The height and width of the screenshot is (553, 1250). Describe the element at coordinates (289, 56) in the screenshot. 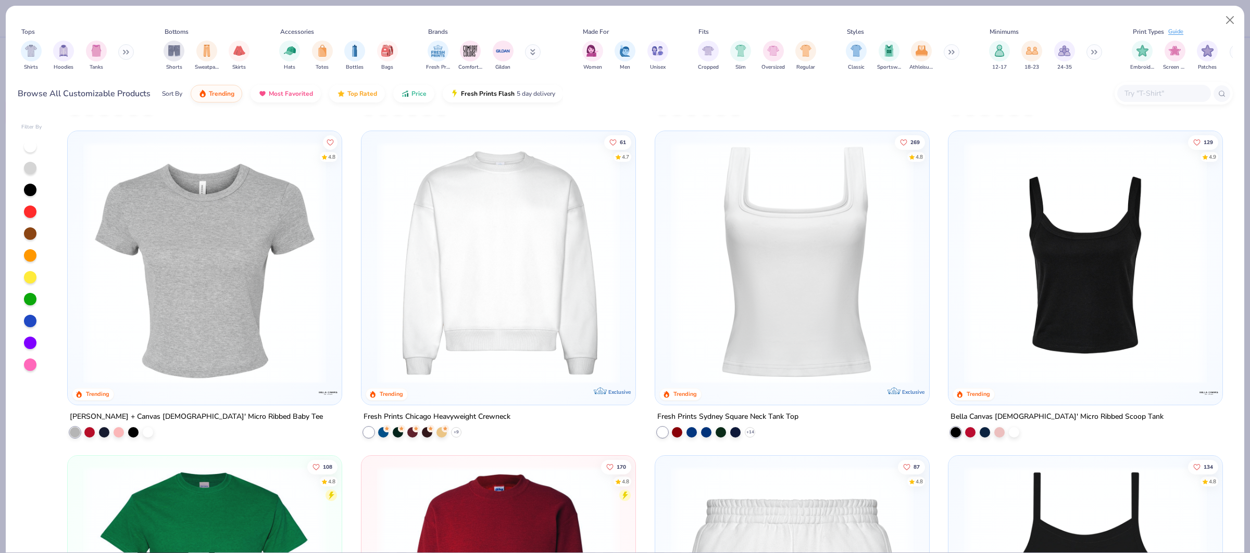

I see `div: filter for Hats` at that location.